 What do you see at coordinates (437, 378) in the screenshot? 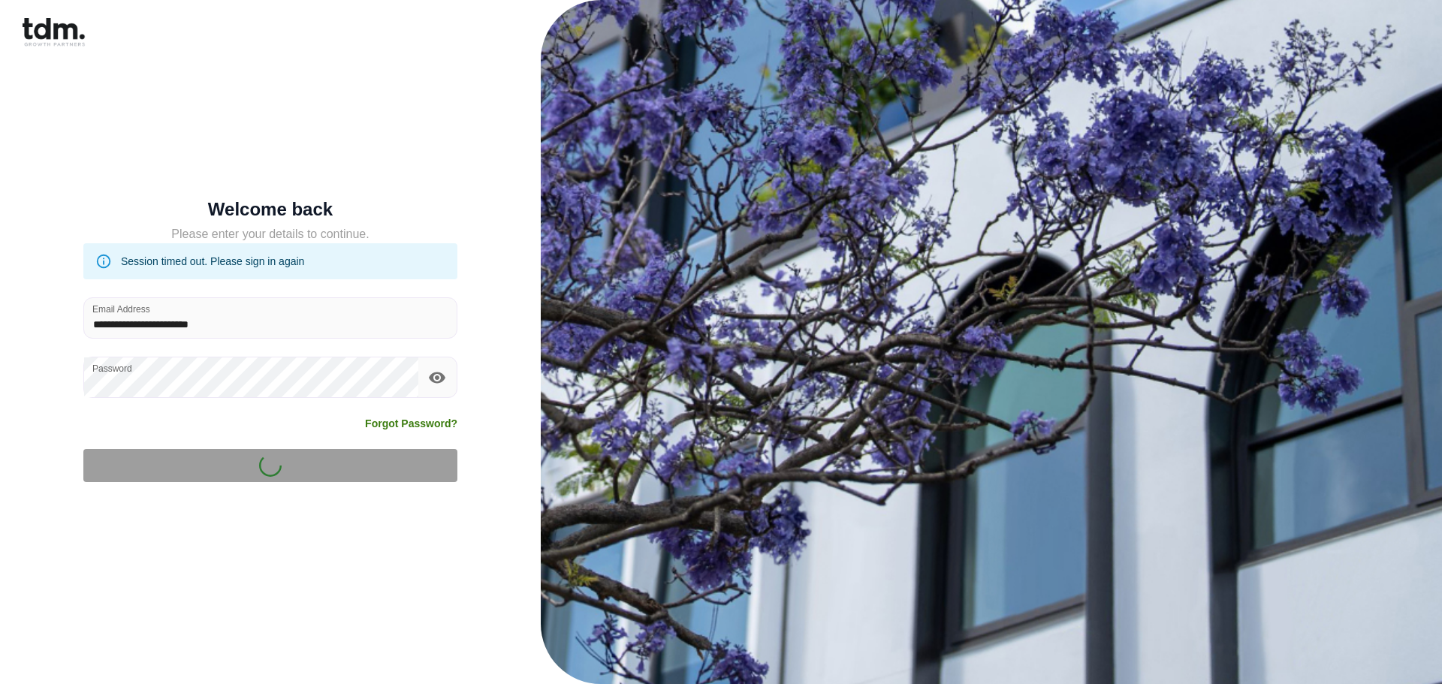
I see `button: toggle password visibility` at bounding box center [437, 378].